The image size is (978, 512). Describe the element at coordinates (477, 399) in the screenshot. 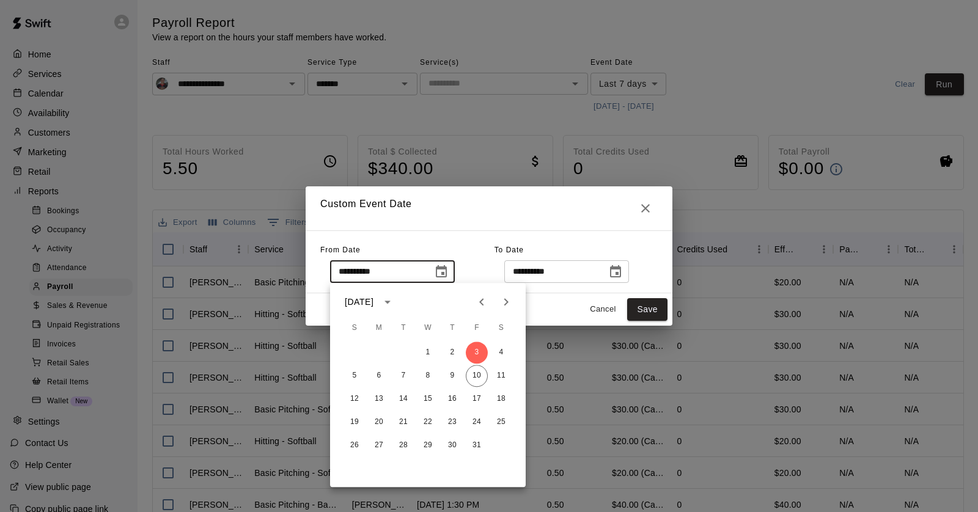

I see `button: 17` at that location.